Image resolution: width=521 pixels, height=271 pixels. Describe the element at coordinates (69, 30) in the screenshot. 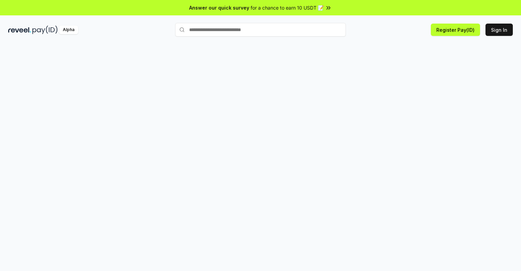

I see `div: Alpha` at that location.